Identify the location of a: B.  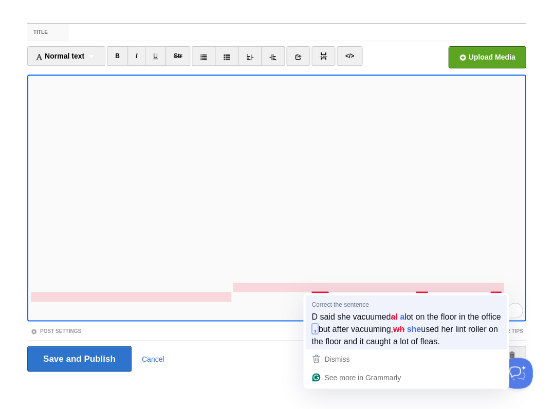
(117, 56).